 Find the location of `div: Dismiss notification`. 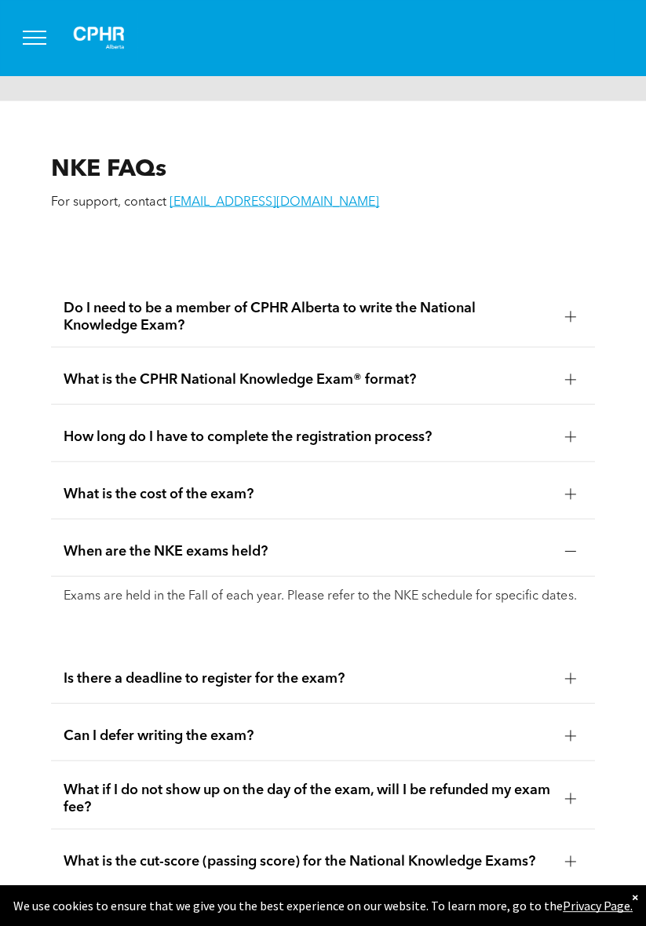

div: Dismiss notification is located at coordinates (635, 897).